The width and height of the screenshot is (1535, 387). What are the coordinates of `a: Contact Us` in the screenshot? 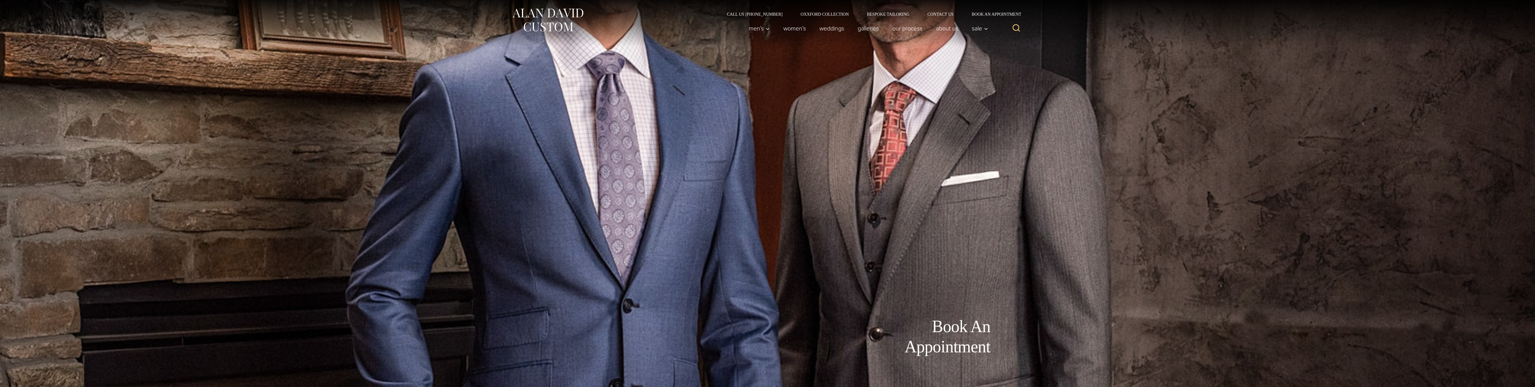 It's located at (941, 14).